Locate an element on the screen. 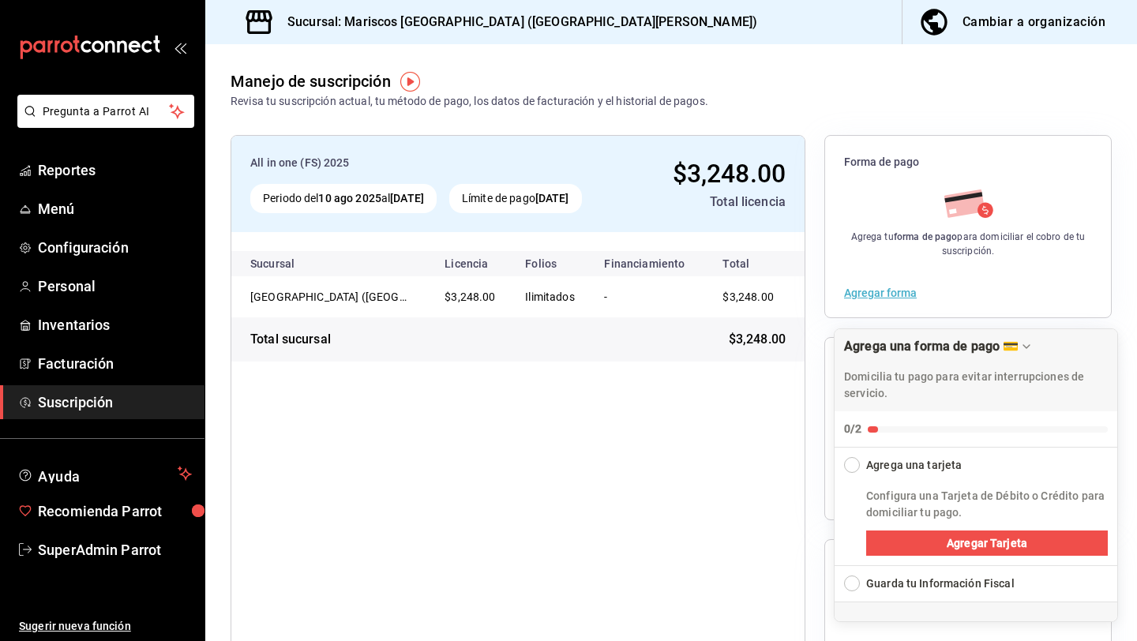  div: Sucursal is located at coordinates (294, 264).